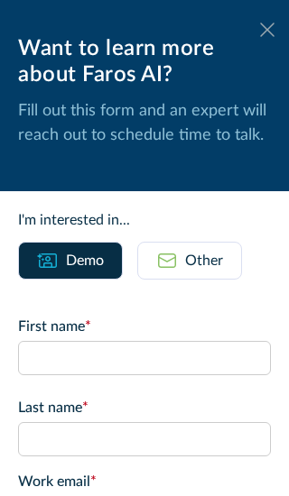 Image resolution: width=289 pixels, height=496 pixels. What do you see at coordinates (144, 220) in the screenshot?
I see `div: I'm interested in...` at bounding box center [144, 220].